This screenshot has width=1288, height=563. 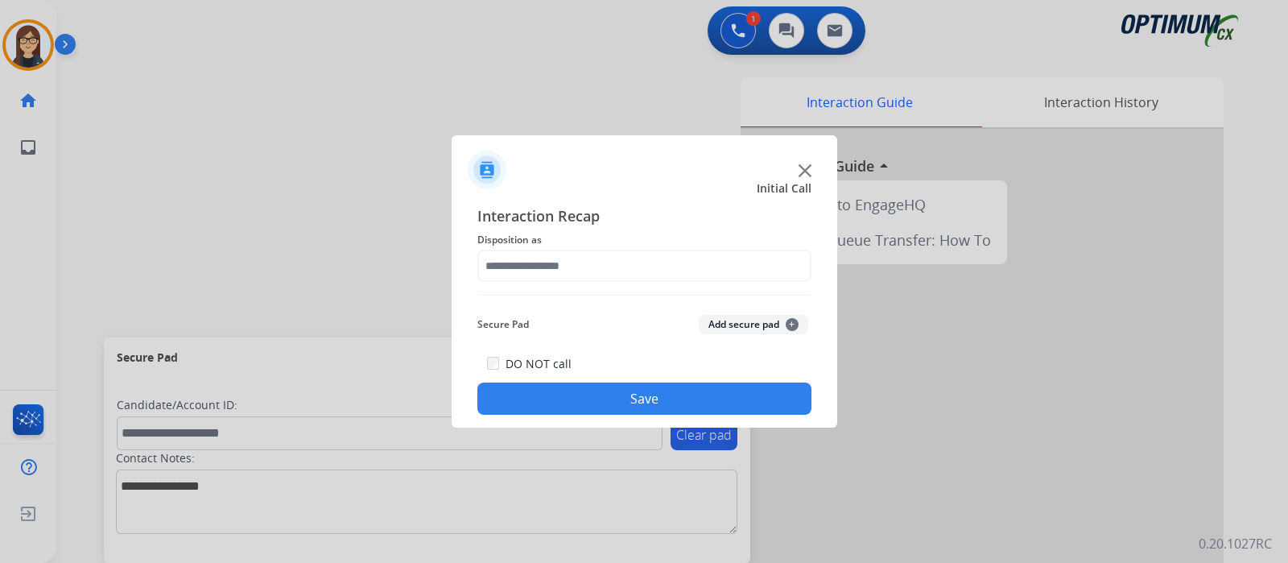 What do you see at coordinates (539, 364) in the screenshot?
I see `label: DO NOT call` at bounding box center [539, 364].